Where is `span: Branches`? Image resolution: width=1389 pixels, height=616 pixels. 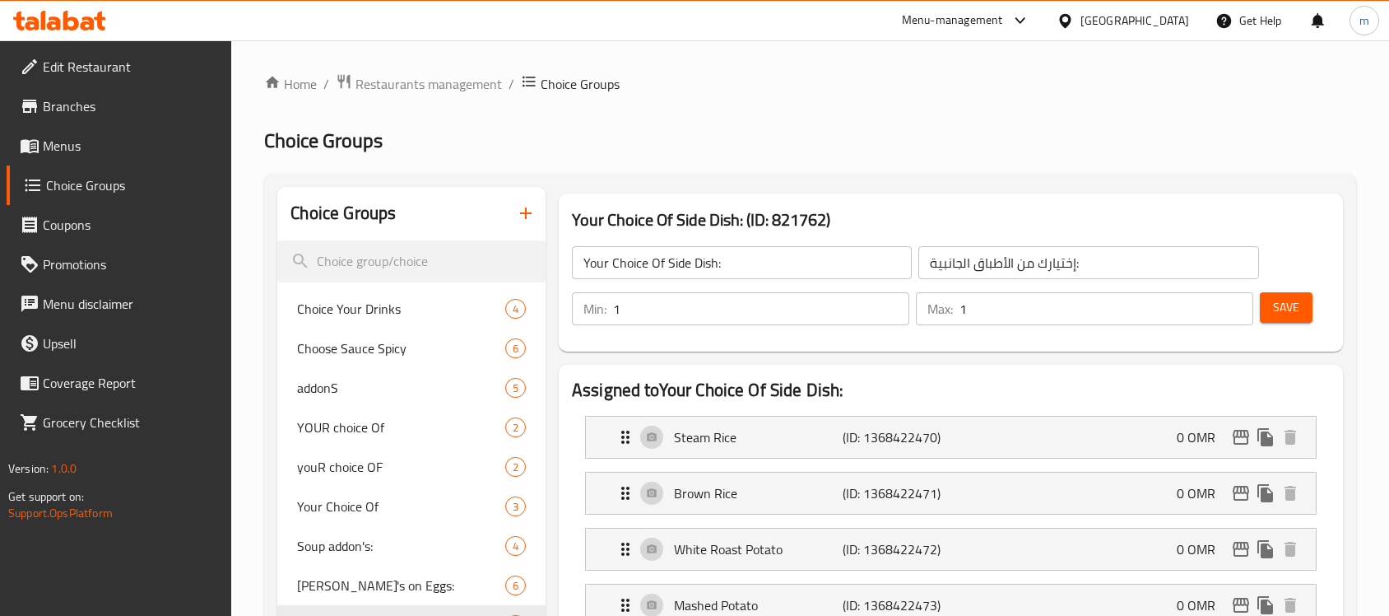 span: Branches is located at coordinates (131, 106).